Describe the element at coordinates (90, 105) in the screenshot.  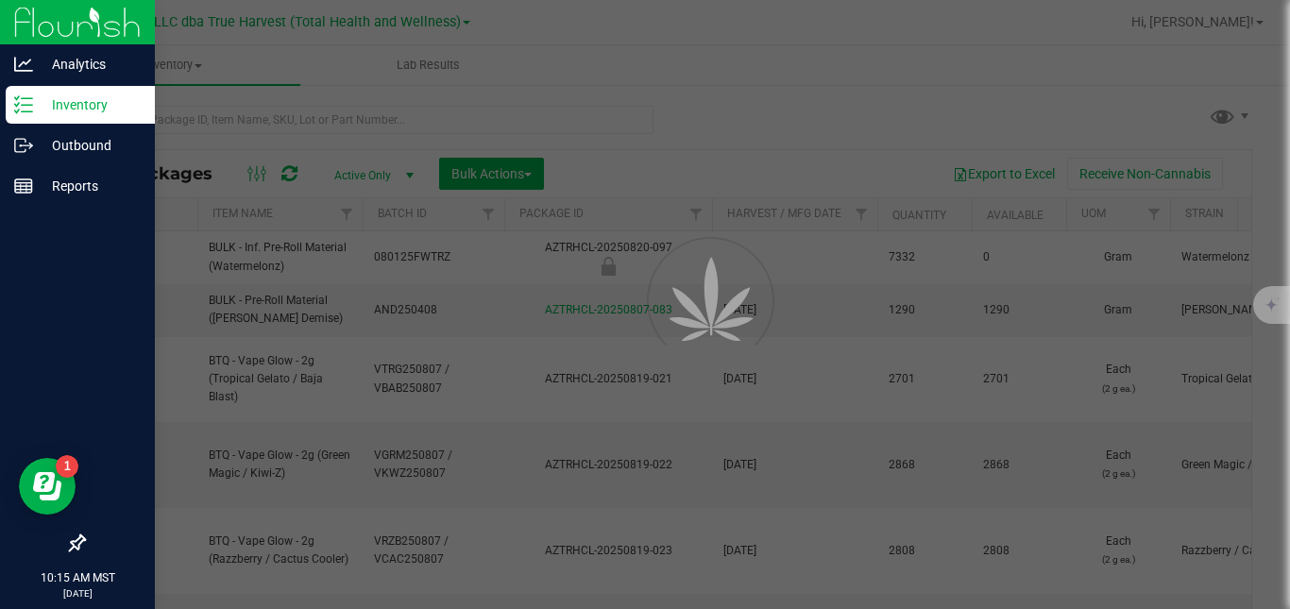
I see `p: Inventory` at that location.